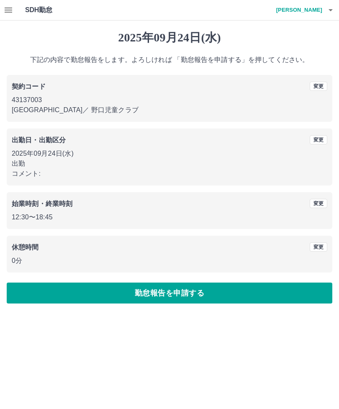 This screenshot has width=339, height=409. What do you see at coordinates (25, 247) in the screenshot?
I see `b: 休憩時間` at bounding box center [25, 247].